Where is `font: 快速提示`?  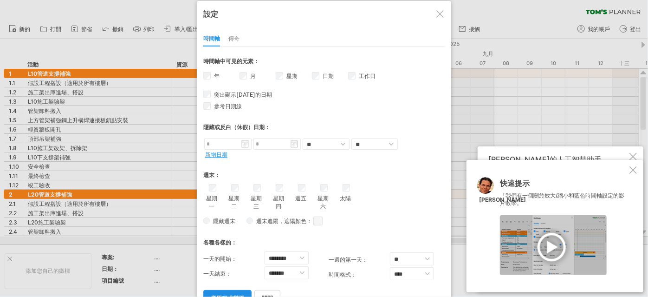 font: 快速提示 is located at coordinates (515, 183).